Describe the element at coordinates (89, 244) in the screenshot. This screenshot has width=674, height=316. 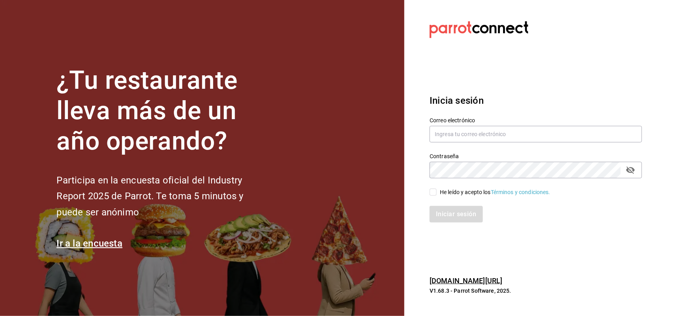
I see `a: Ir a la encuesta` at that location.